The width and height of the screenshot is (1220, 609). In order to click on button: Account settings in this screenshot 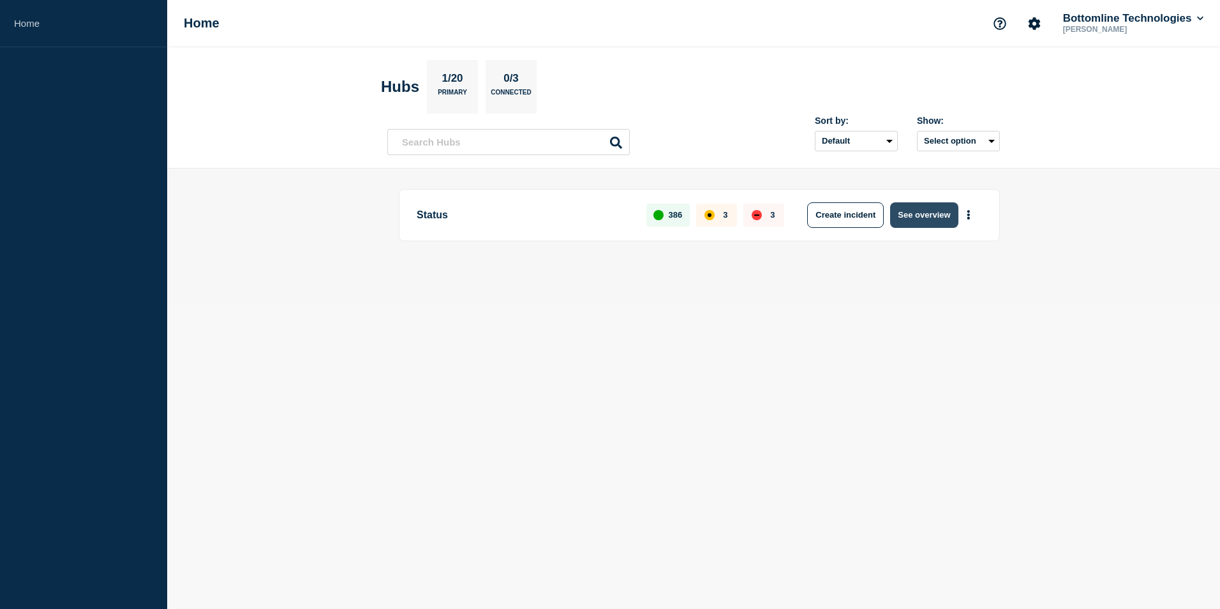, I will do `click(1035, 24)`.